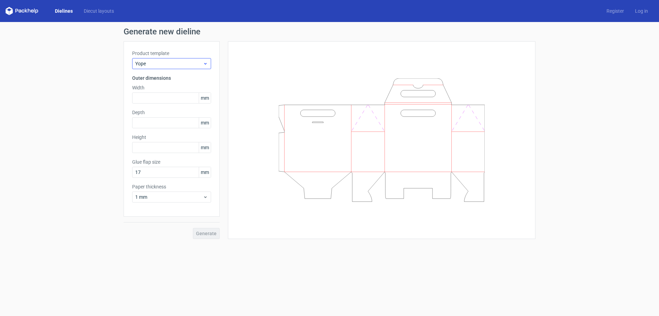  Describe the element at coordinates (615, 11) in the screenshot. I see `a: Register` at that location.